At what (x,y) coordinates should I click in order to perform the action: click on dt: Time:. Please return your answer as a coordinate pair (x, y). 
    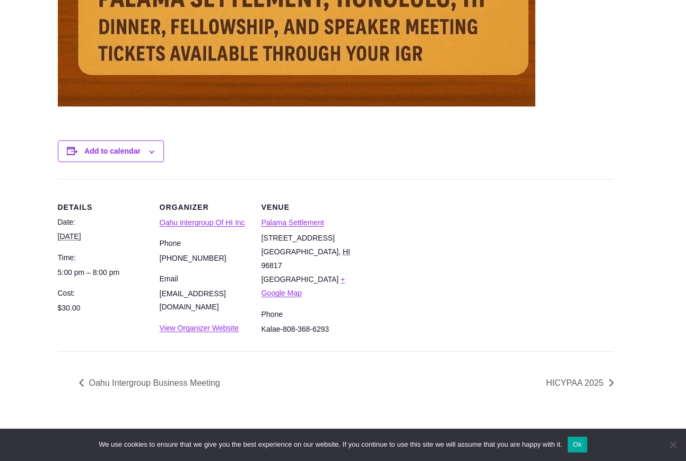
    Looking at the image, I should click on (102, 258).